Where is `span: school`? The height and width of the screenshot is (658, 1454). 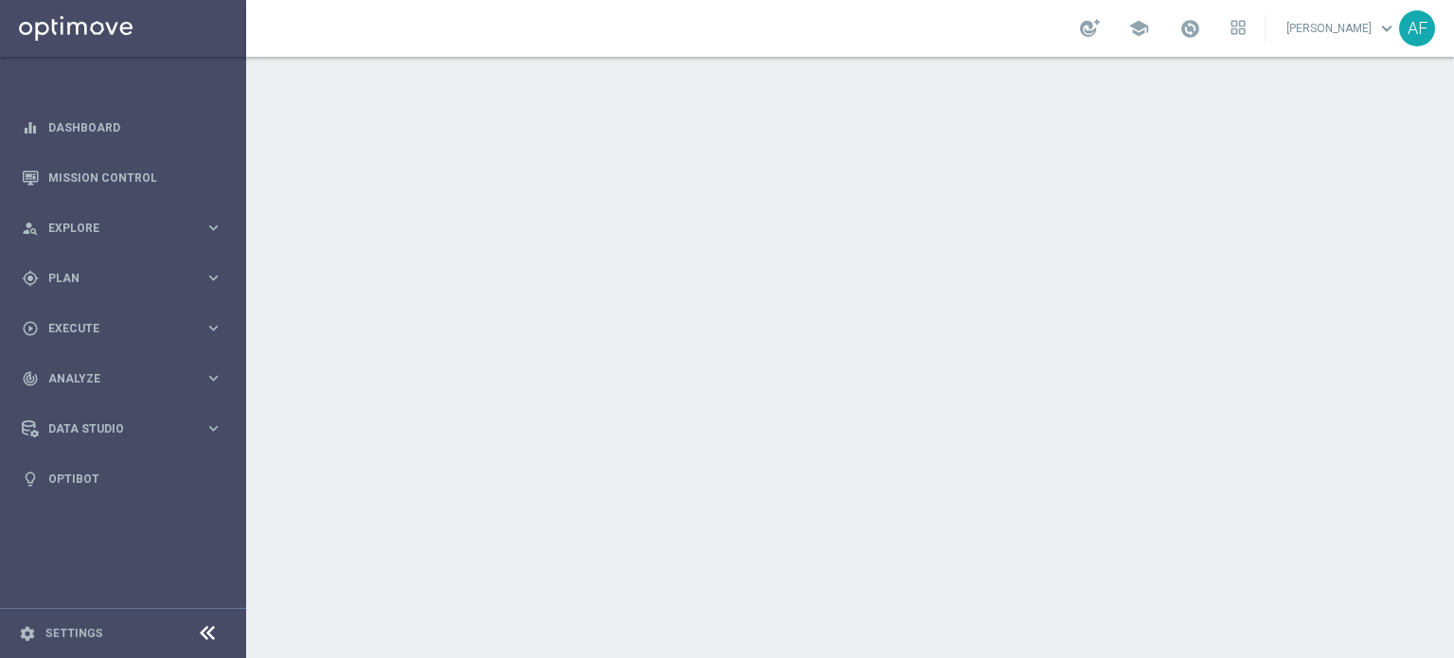 span: school is located at coordinates (1139, 28).